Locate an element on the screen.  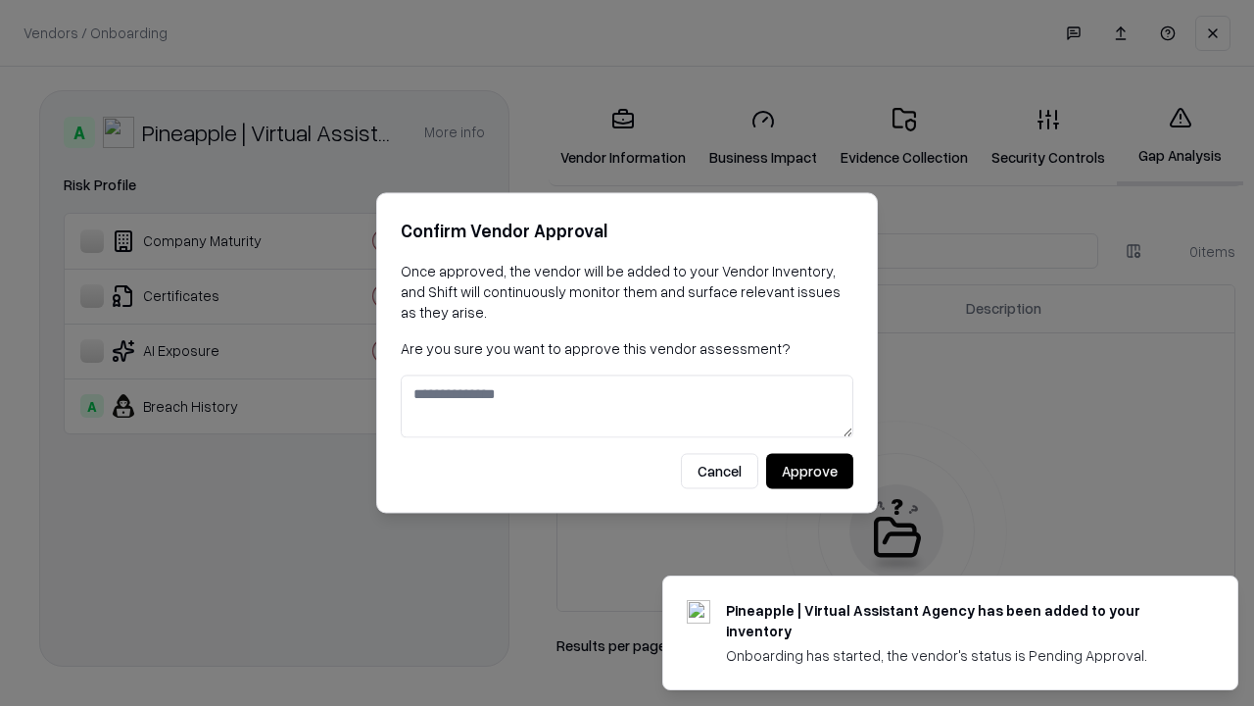
button: Approve is located at coordinates (809, 471).